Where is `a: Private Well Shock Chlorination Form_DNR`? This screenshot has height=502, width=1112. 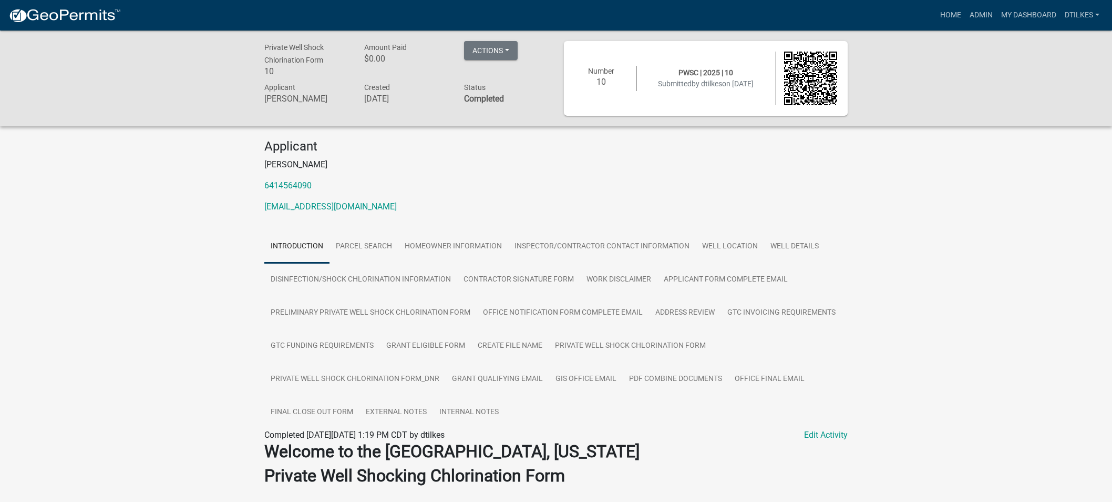 a: Private Well Shock Chlorination Form_DNR is located at coordinates (355, 379).